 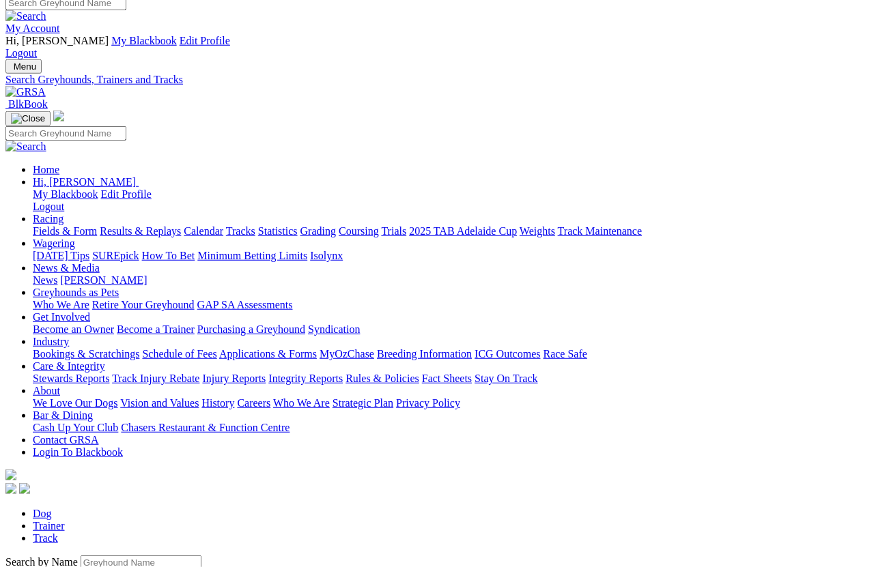 I want to click on a: My Account, so click(x=33, y=28).